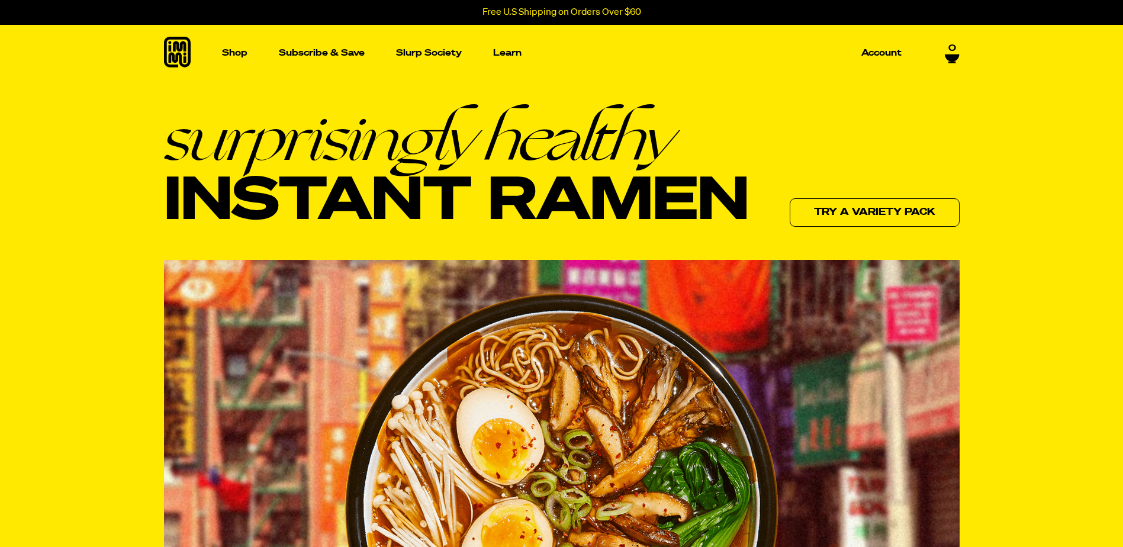  What do you see at coordinates (952, 50) in the screenshot?
I see `a: 0` at bounding box center [952, 50].